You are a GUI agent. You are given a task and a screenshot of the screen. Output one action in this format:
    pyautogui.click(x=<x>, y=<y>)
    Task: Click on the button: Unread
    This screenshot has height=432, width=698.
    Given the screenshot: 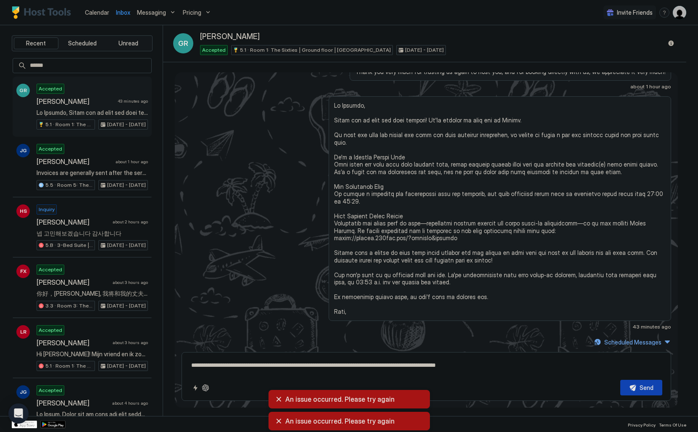 What is the action you would take?
    pyautogui.click(x=128, y=43)
    